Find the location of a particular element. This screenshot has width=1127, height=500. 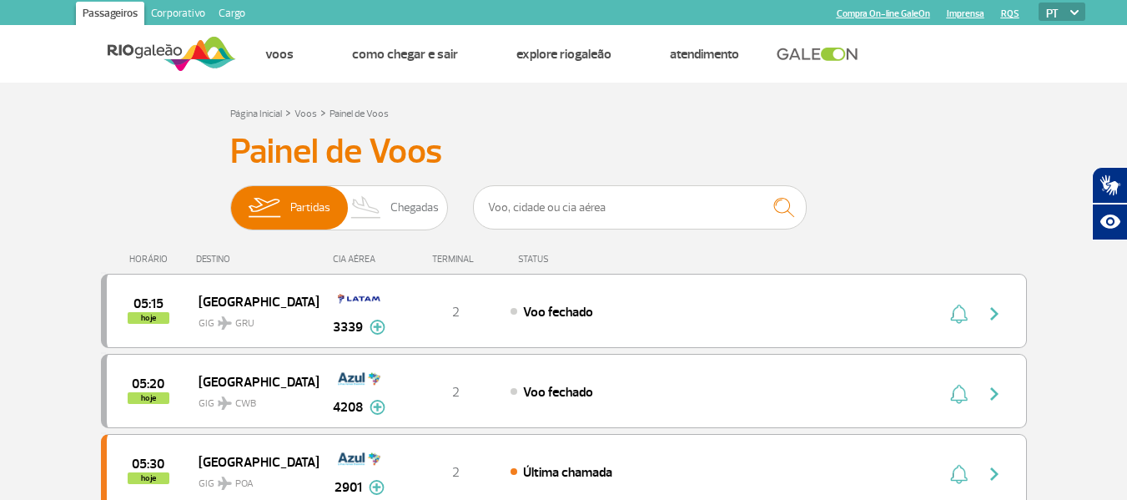

button: Abrir tradutor de língua de sinais. is located at coordinates (1109, 185).